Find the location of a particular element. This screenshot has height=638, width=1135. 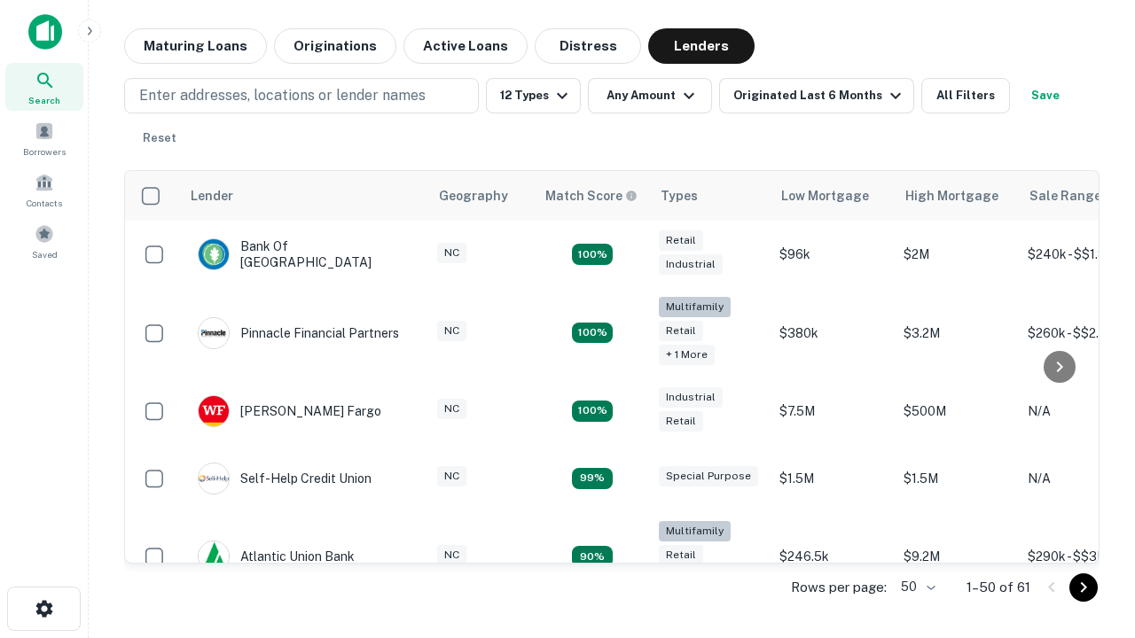

div: Geography is located at coordinates (473, 196).